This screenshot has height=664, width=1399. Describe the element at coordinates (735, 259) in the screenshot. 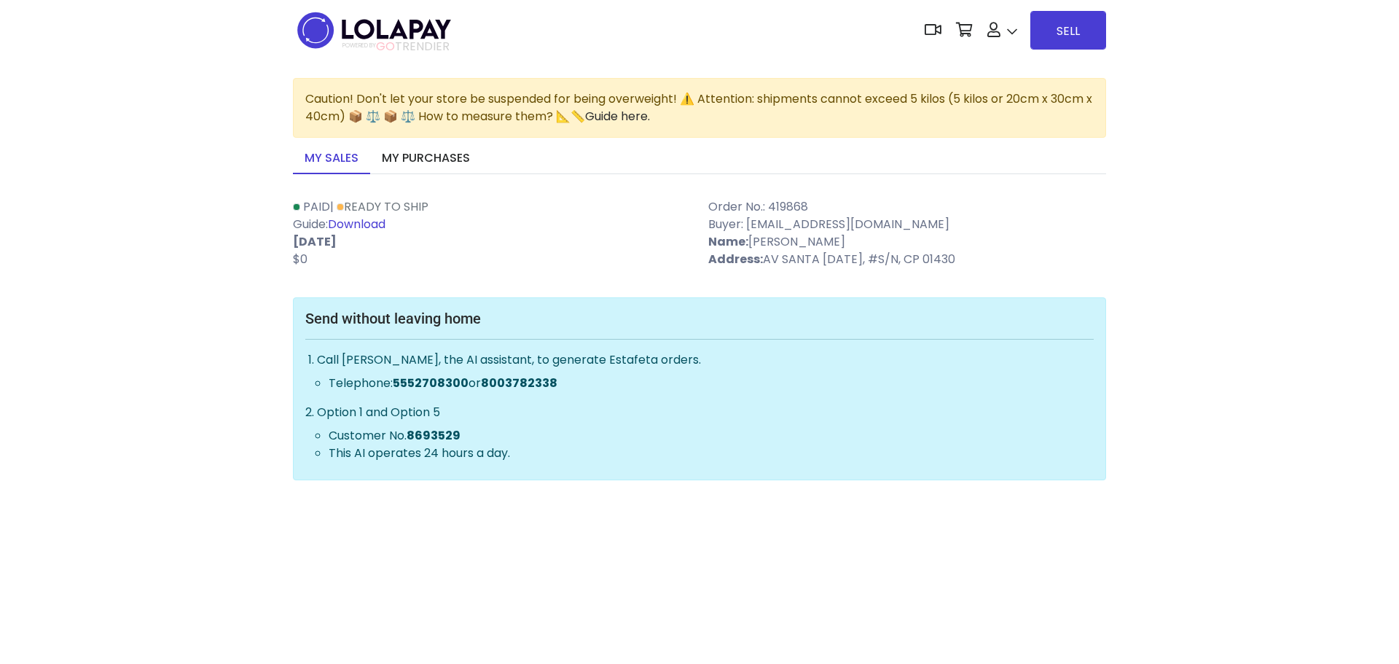

I see `font: Address:` at that location.